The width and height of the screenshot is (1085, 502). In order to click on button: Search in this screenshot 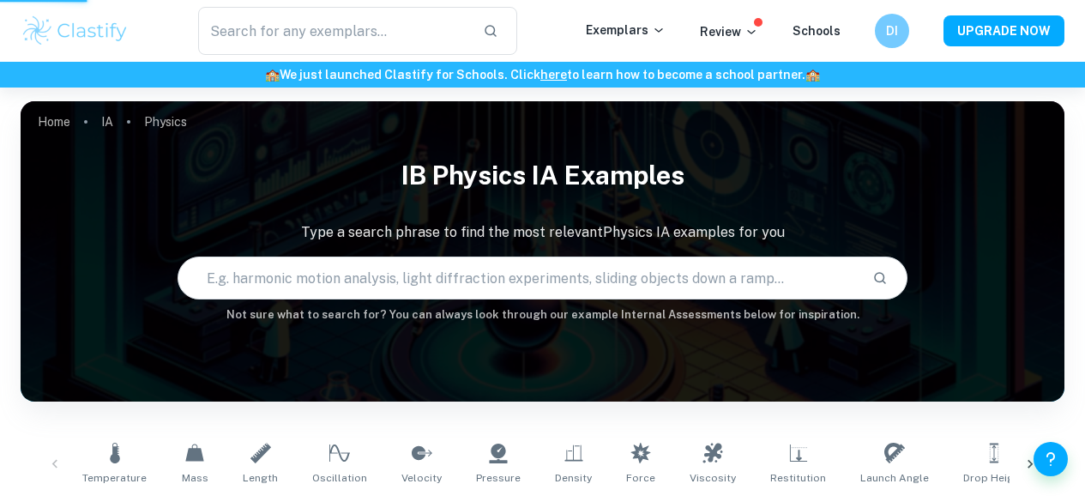, I will do `click(880, 278)`.